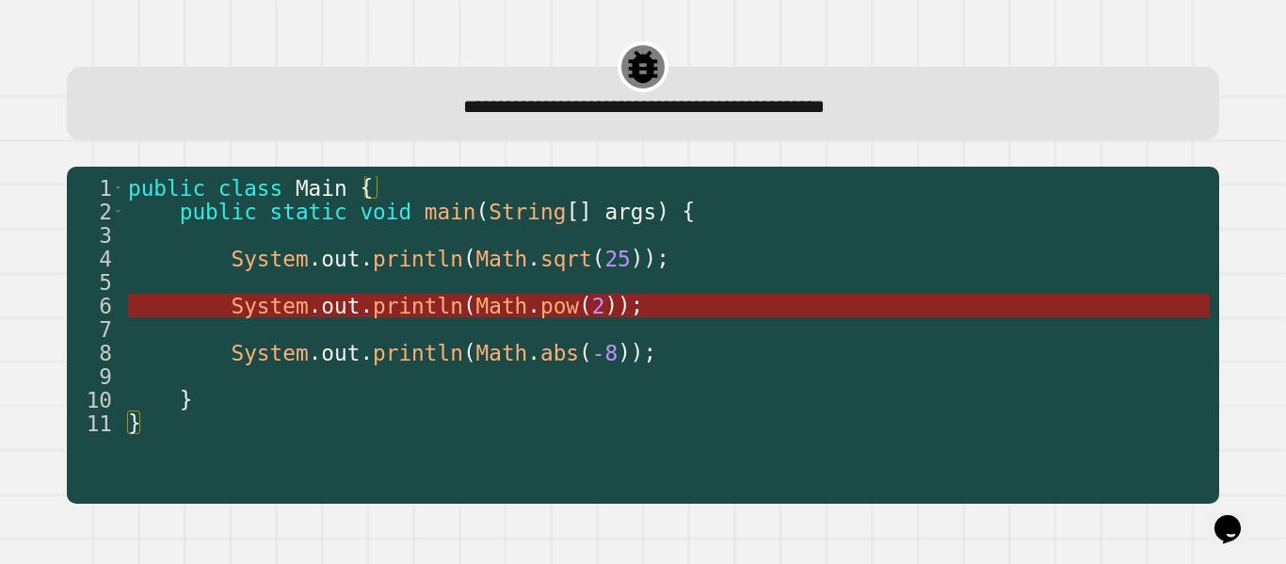 This screenshot has width=1286, height=564. Describe the element at coordinates (95, 329) in the screenshot. I see `div: 7` at that location.